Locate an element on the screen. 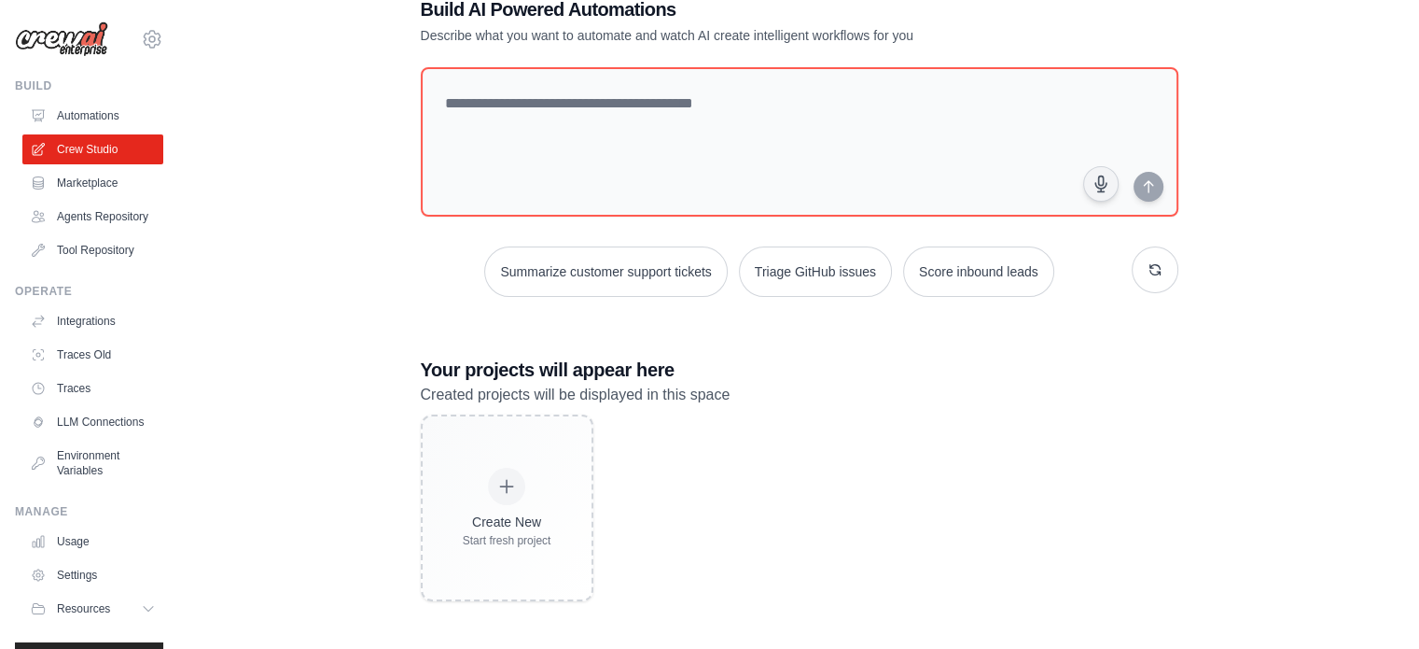 The width and height of the screenshot is (1419, 649). button: Score inbound leads is located at coordinates (979, 272).